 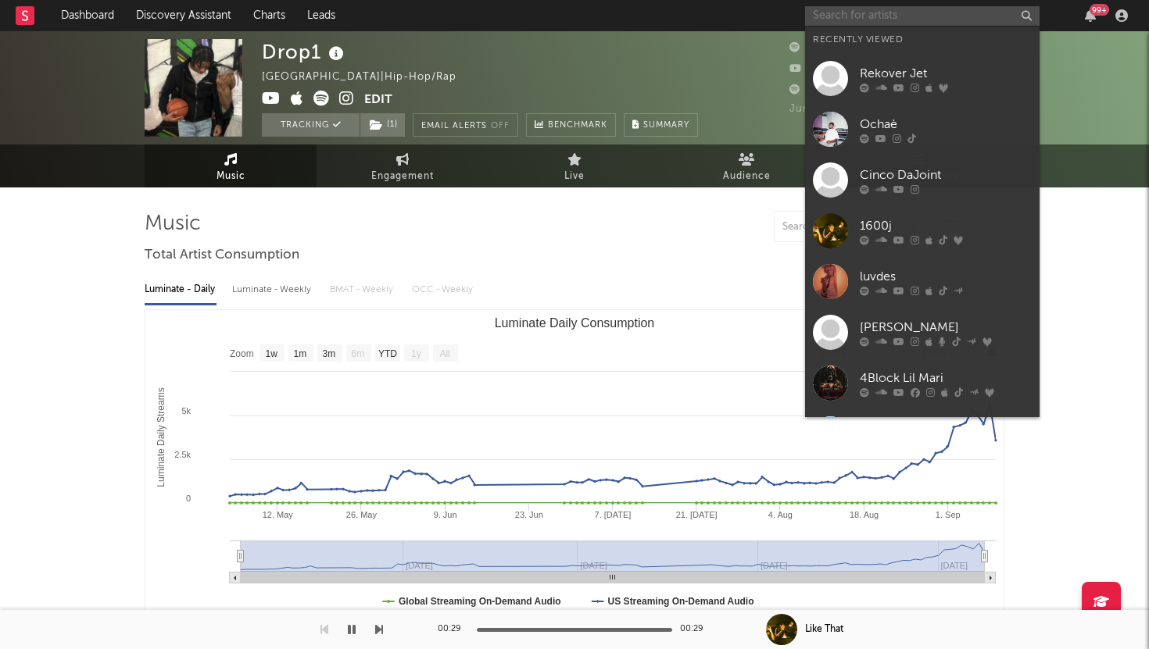 What do you see at coordinates (946, 378) in the screenshot?
I see `div: 4Block Lil Mari` at bounding box center [946, 378].